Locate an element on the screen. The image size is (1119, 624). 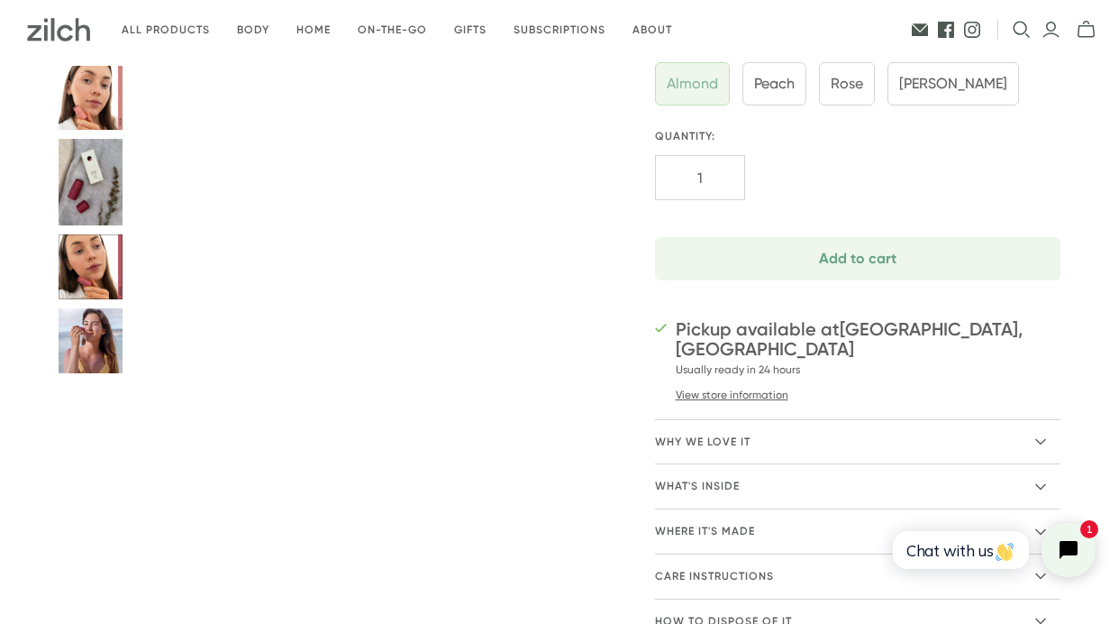
small: Usually ready in 24 hours is located at coordinates (738, 369).